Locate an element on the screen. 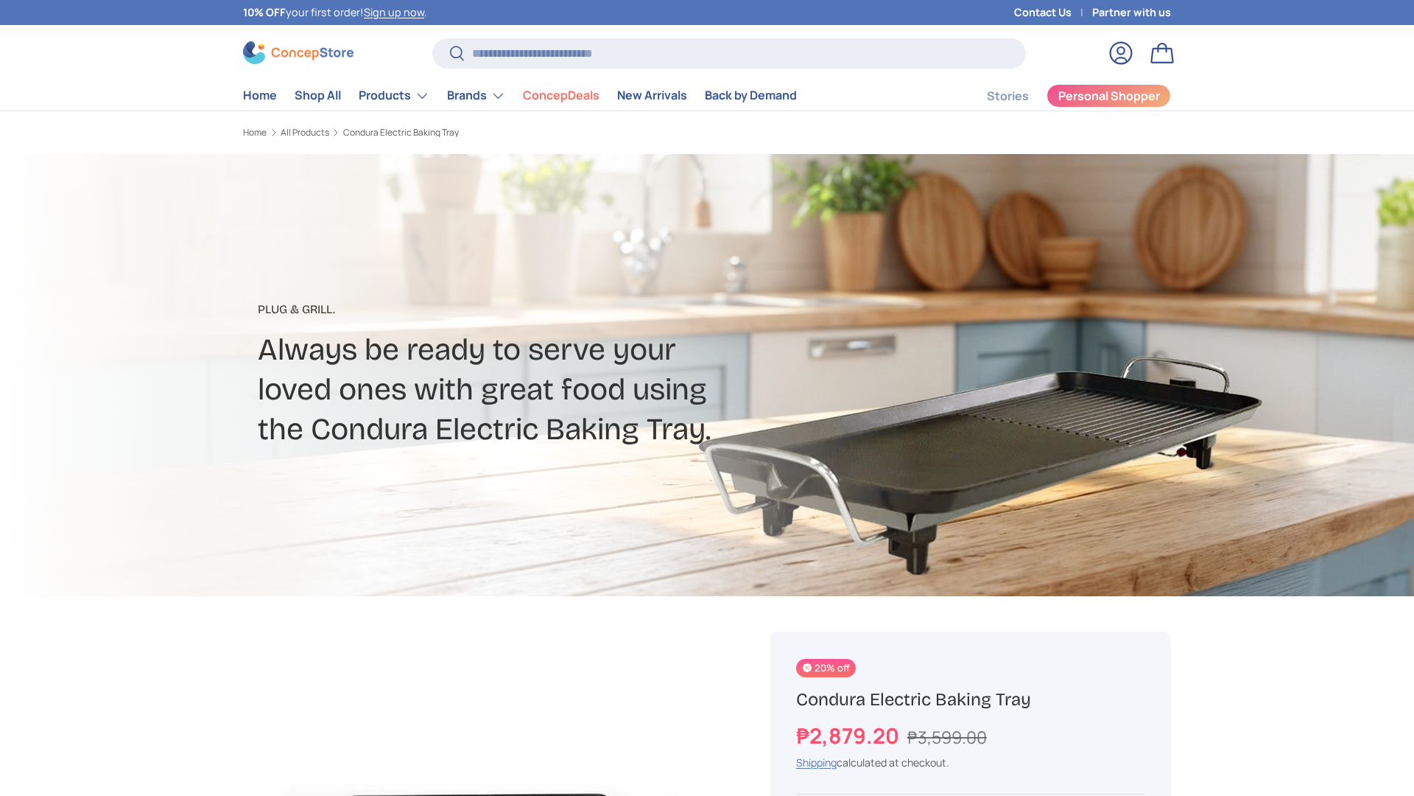 The width and height of the screenshot is (1414, 796). img: ConcepStore is located at coordinates (298, 52).